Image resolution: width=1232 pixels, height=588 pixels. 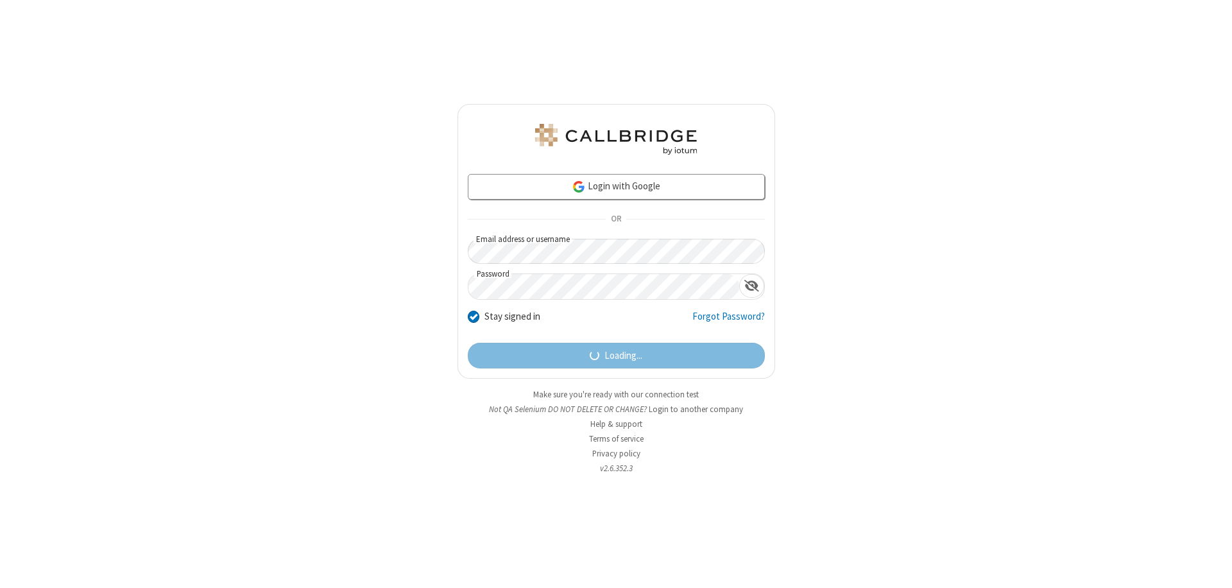 I want to click on div: Show password, so click(x=752, y=286).